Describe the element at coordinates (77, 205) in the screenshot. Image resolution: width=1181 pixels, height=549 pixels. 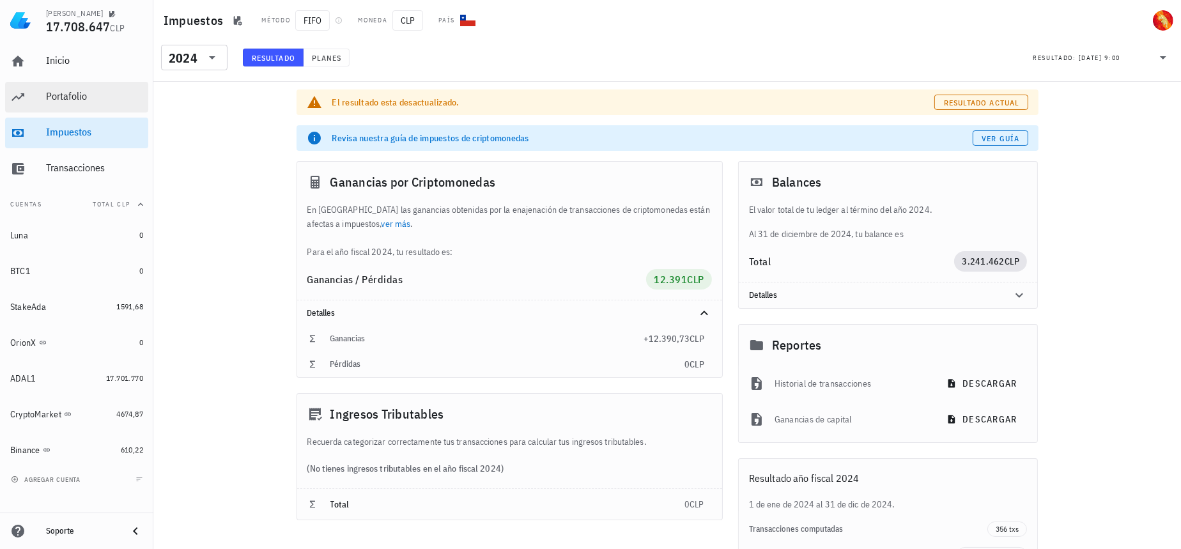
I see `button: CuentasTotal CLP` at that location.